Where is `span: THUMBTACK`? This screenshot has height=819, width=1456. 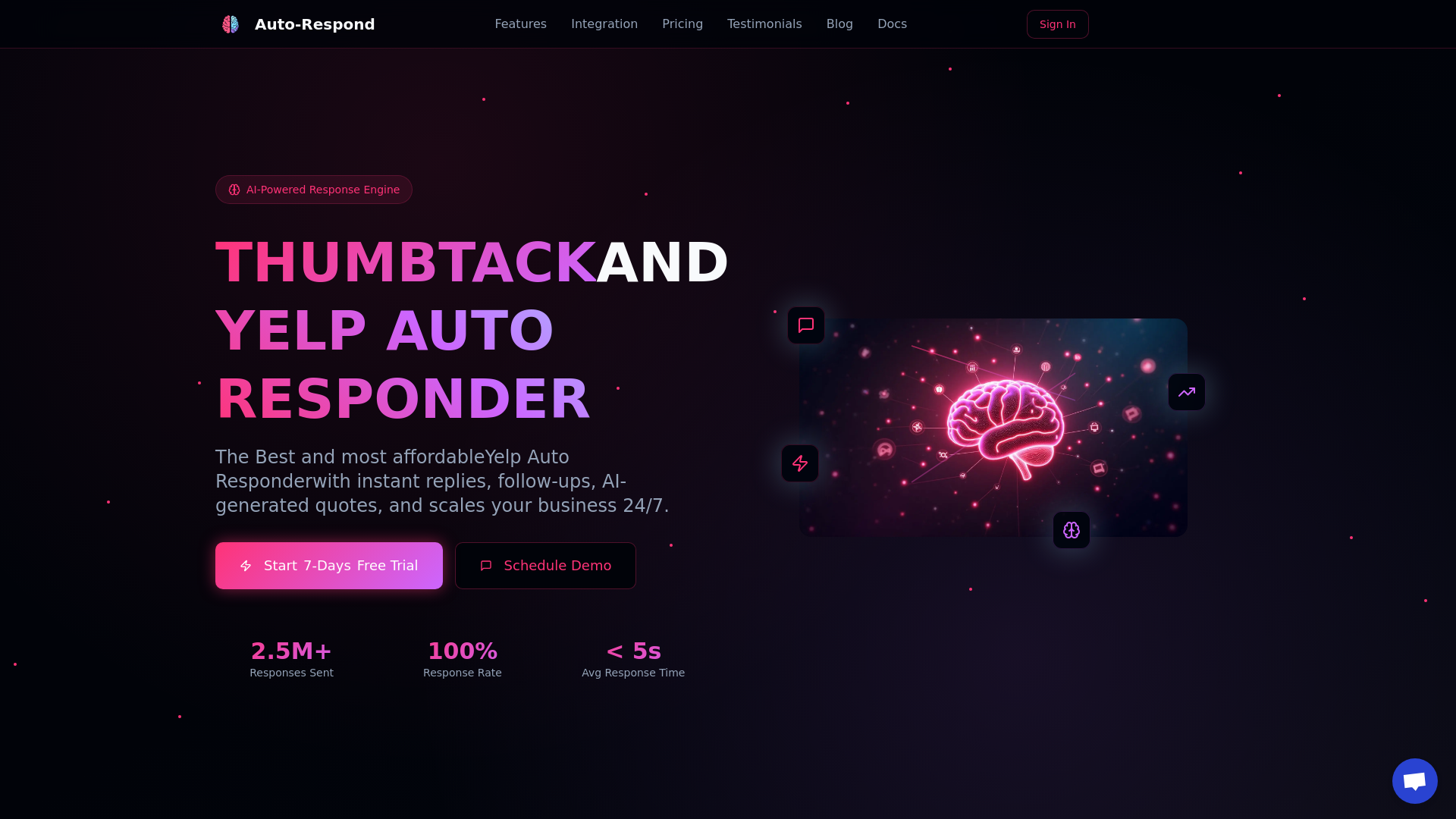 span: THUMBTACK is located at coordinates (406, 262).